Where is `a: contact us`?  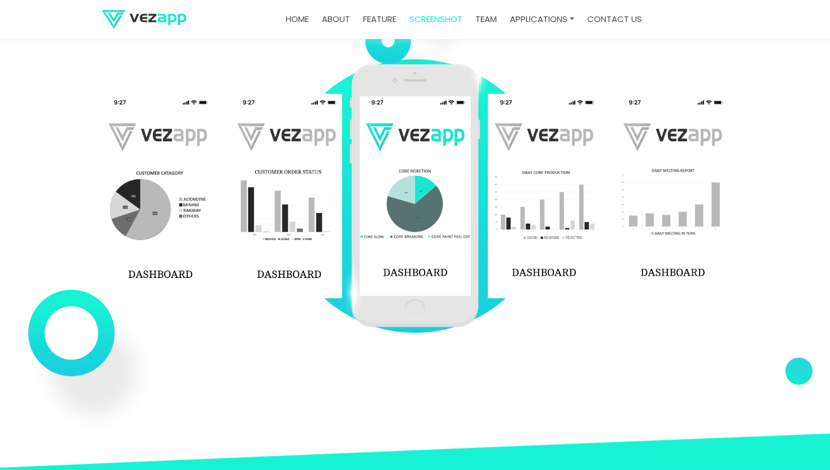
a: contact us is located at coordinates (614, 19).